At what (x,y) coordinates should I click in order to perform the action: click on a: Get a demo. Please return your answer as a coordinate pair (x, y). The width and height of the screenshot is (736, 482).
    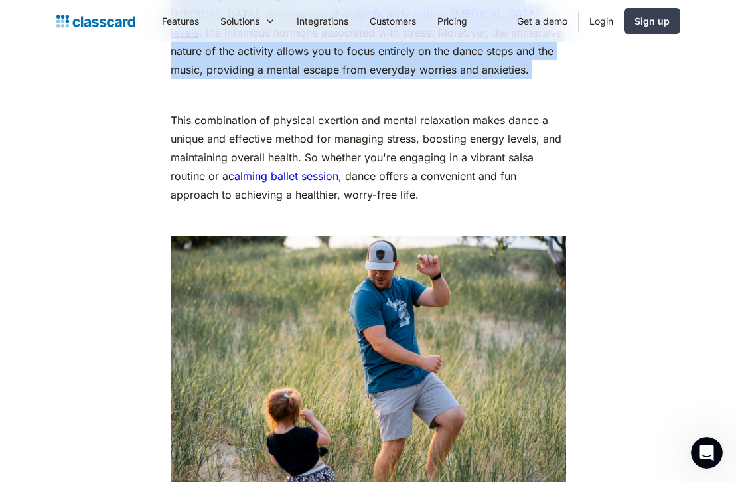
    Looking at the image, I should click on (542, 21).